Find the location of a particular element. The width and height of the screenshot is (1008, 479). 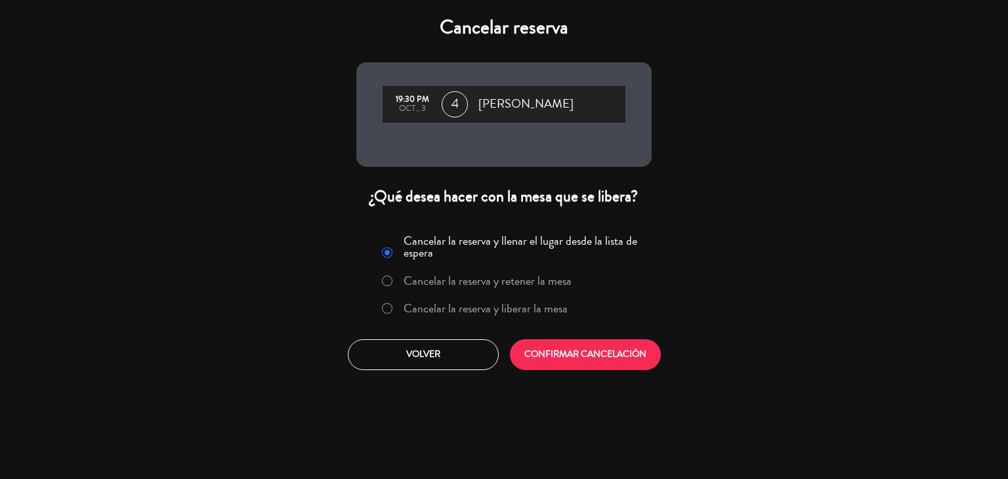

span: 4 is located at coordinates (455, 104).